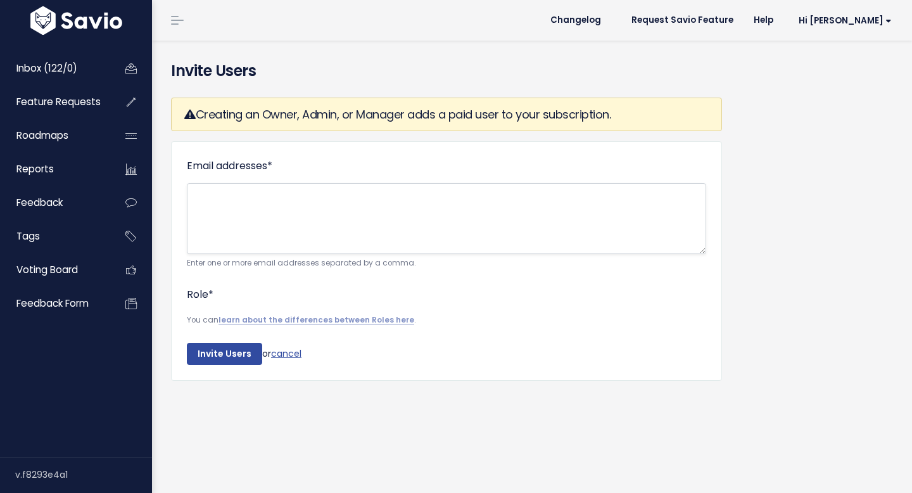 This screenshot has width=912, height=493. What do you see at coordinates (763, 20) in the screenshot?
I see `a: Help` at bounding box center [763, 20].